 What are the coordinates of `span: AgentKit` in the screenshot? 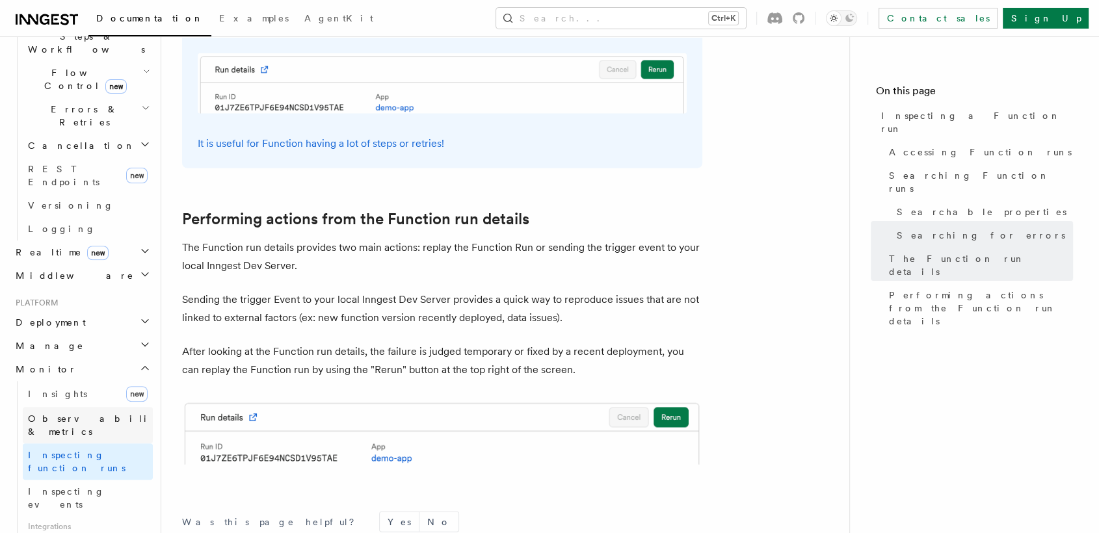 It's located at (339, 18).